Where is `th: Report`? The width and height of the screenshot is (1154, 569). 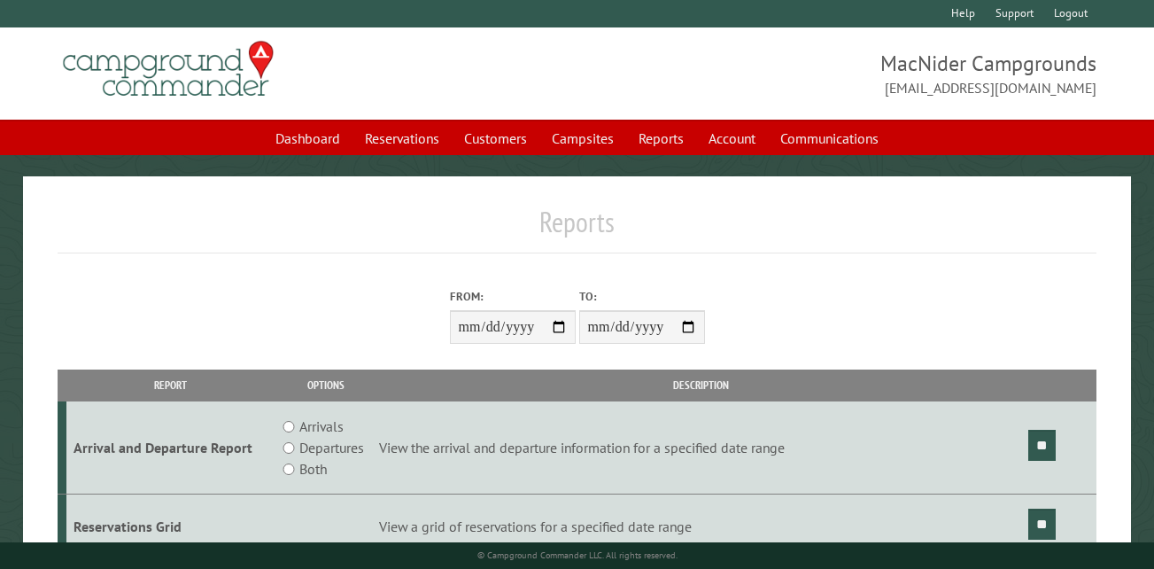 th: Report is located at coordinates (171, 384).